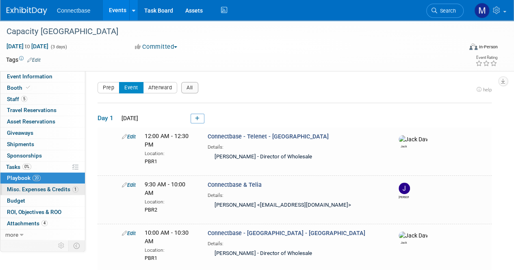  What do you see at coordinates (61, 246) in the screenshot?
I see `td: Personalize Event Tab Strip` at bounding box center [61, 246].